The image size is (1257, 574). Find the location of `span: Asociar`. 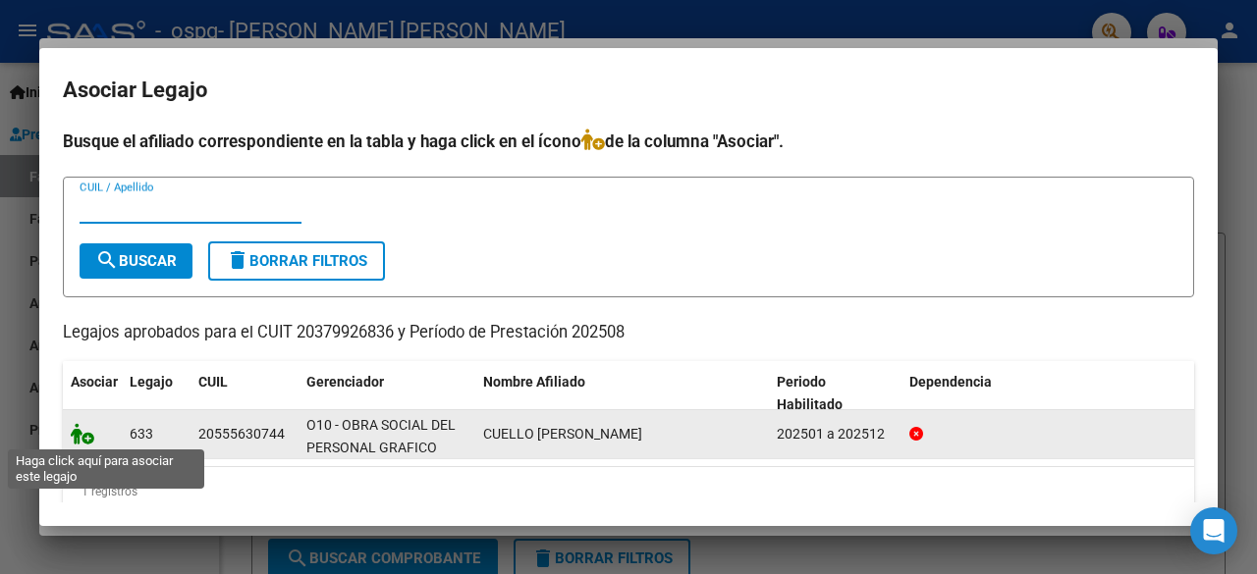

span: Asociar is located at coordinates (94, 382).